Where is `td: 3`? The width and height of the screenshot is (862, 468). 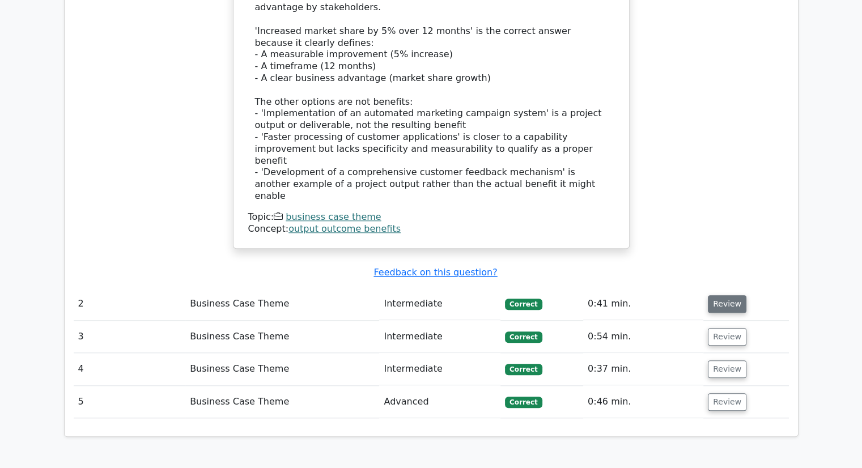 td: 3 is located at coordinates (130, 336).